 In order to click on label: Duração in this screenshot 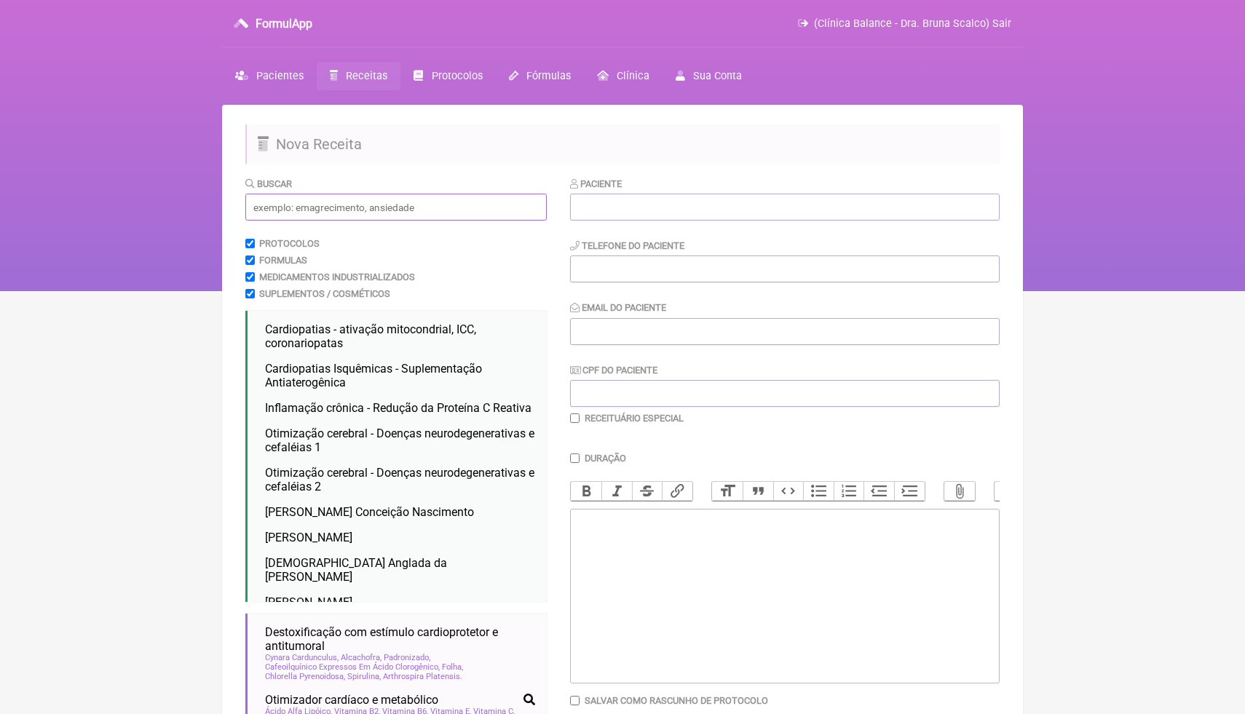, I will do `click(605, 458)`.